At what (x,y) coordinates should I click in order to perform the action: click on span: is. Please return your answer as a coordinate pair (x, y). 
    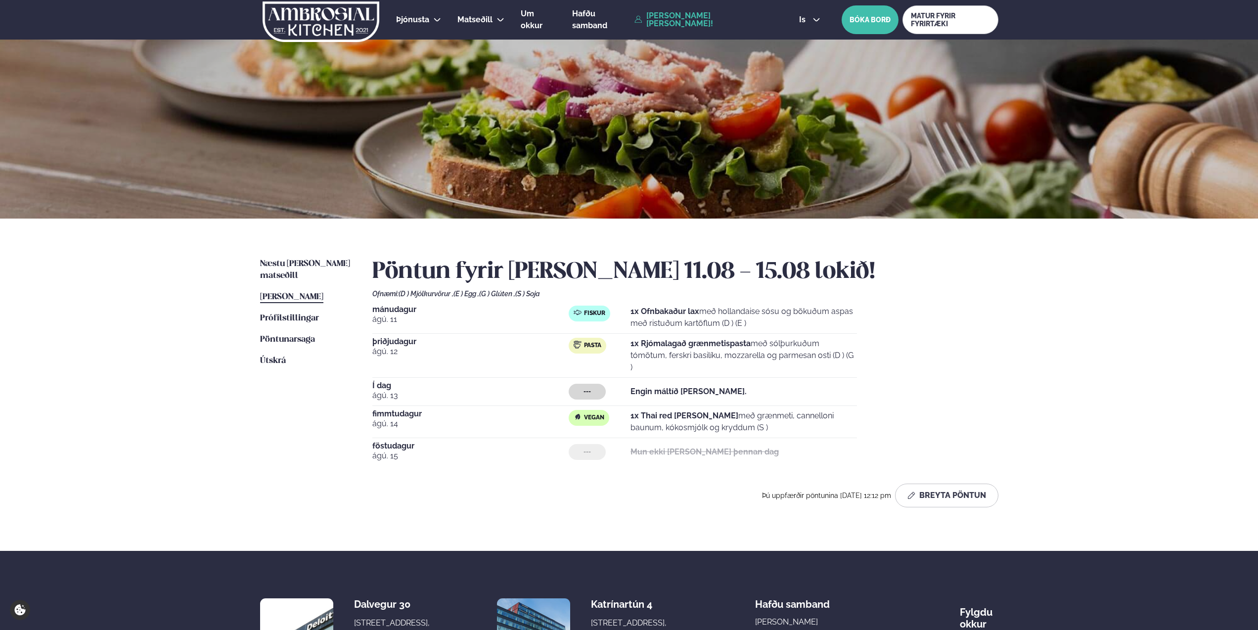
    Looking at the image, I should click on (804, 20).